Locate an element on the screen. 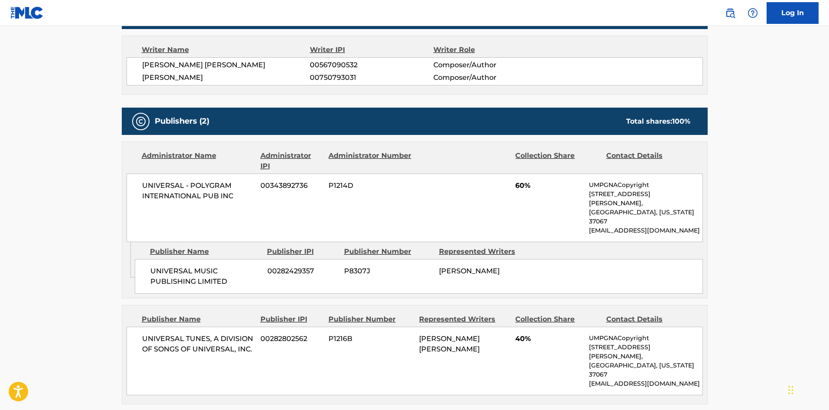  span: P1214D is located at coordinates (371, 186).